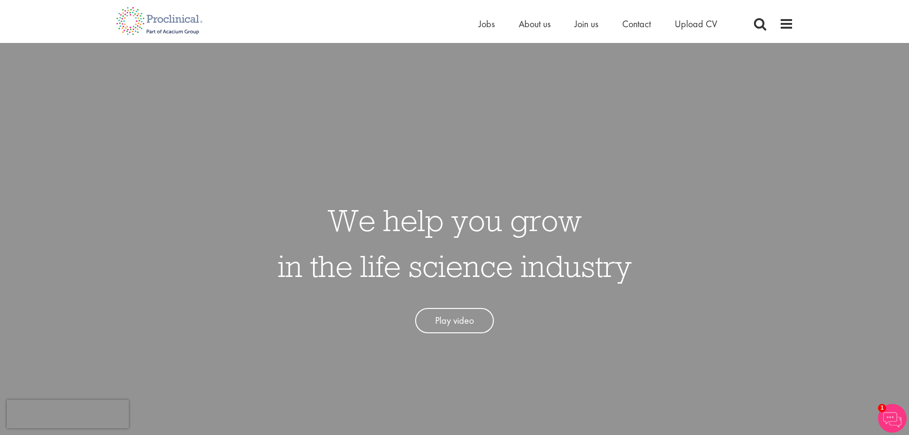  What do you see at coordinates (695, 24) in the screenshot?
I see `span: Upload CV` at bounding box center [695, 24].